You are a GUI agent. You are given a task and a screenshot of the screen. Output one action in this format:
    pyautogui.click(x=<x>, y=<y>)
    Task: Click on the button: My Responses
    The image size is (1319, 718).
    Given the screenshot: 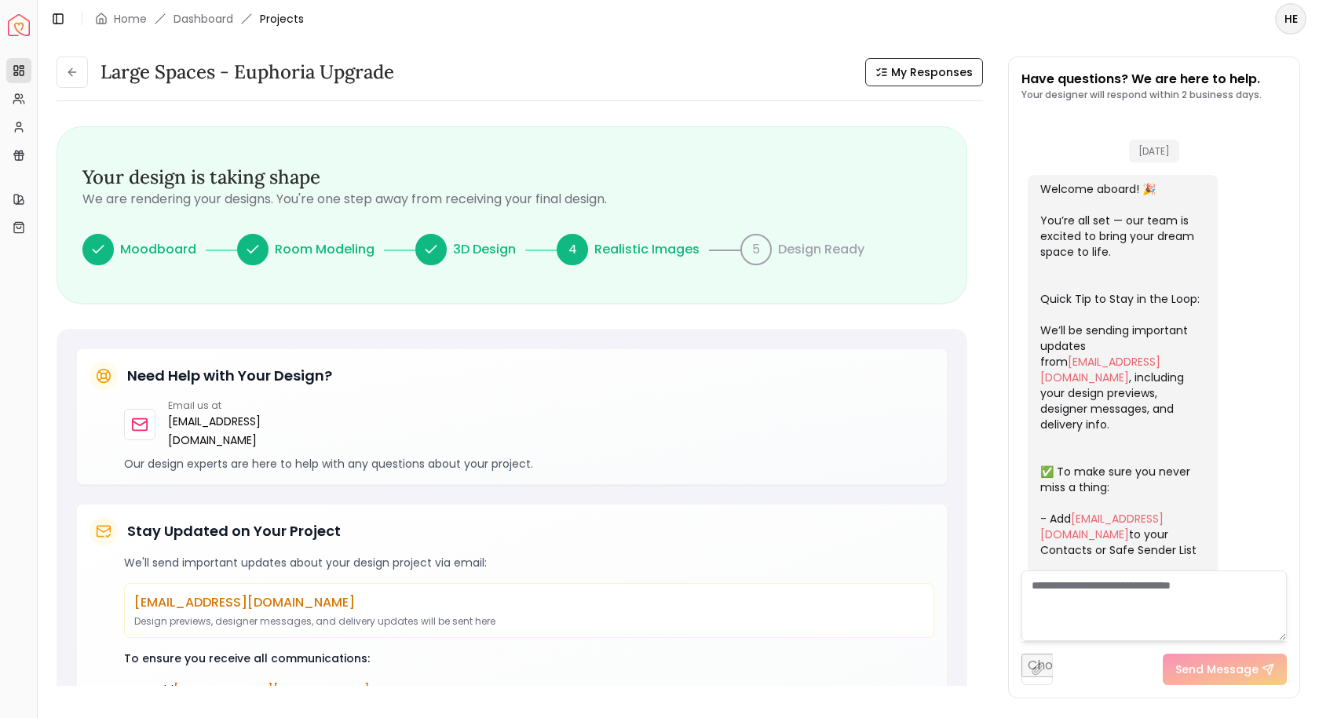 What is the action you would take?
    pyautogui.click(x=924, y=72)
    